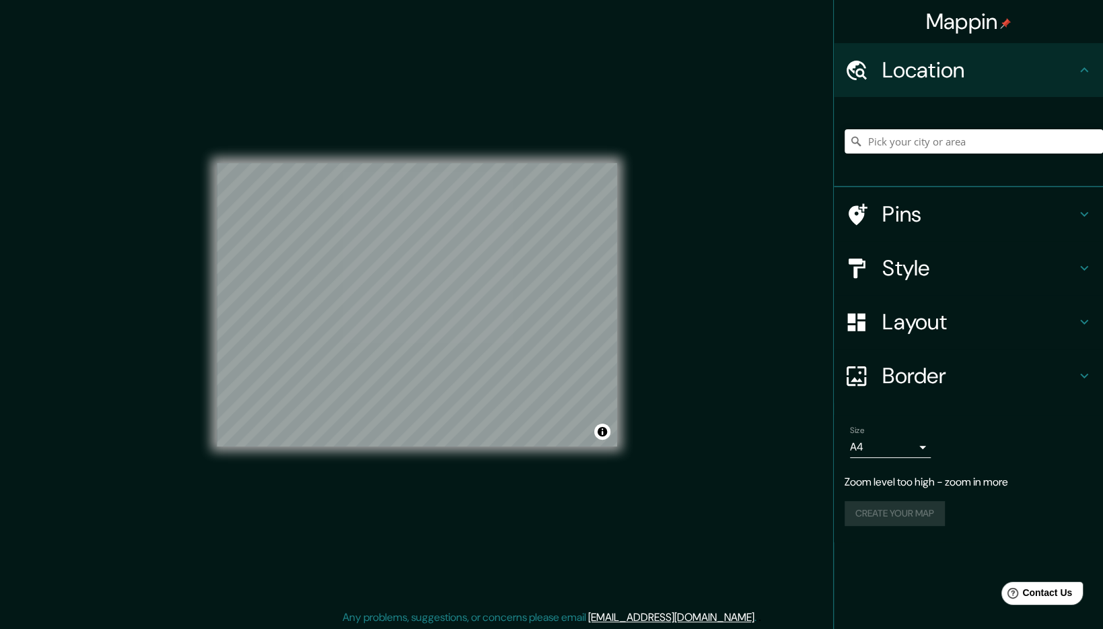  Describe the element at coordinates (64, 16) in the screenshot. I see `span: Contact Us` at that location.